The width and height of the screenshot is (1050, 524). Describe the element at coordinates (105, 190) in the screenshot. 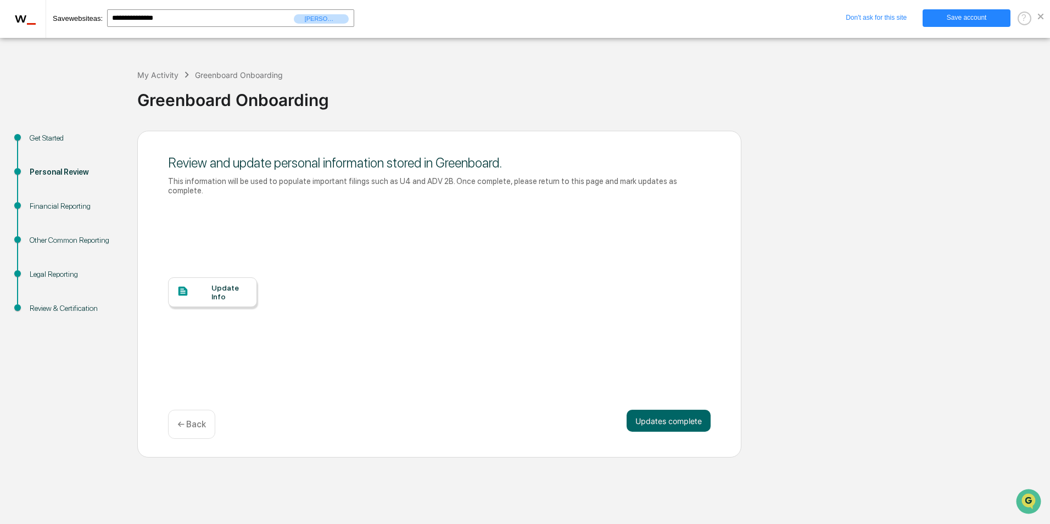

I see `a: Powered byPylon` at that location.